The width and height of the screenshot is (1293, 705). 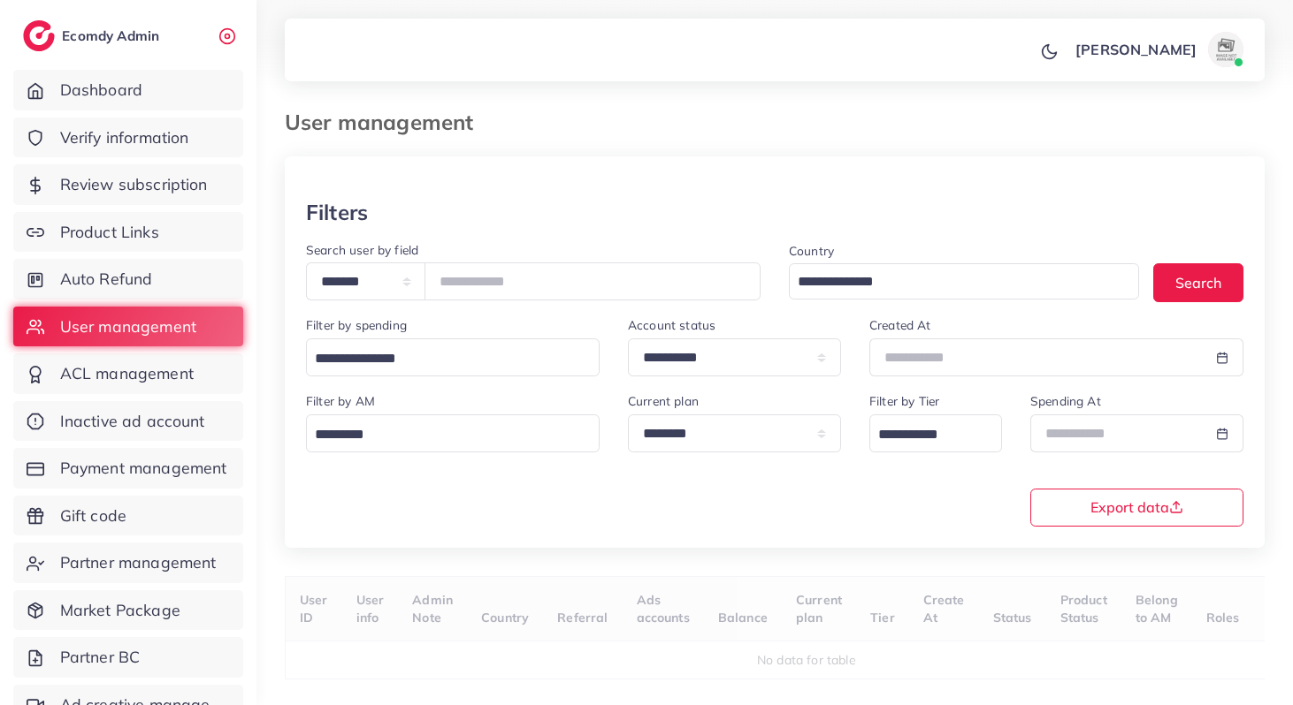 I want to click on a: ACL management, so click(x=128, y=374).